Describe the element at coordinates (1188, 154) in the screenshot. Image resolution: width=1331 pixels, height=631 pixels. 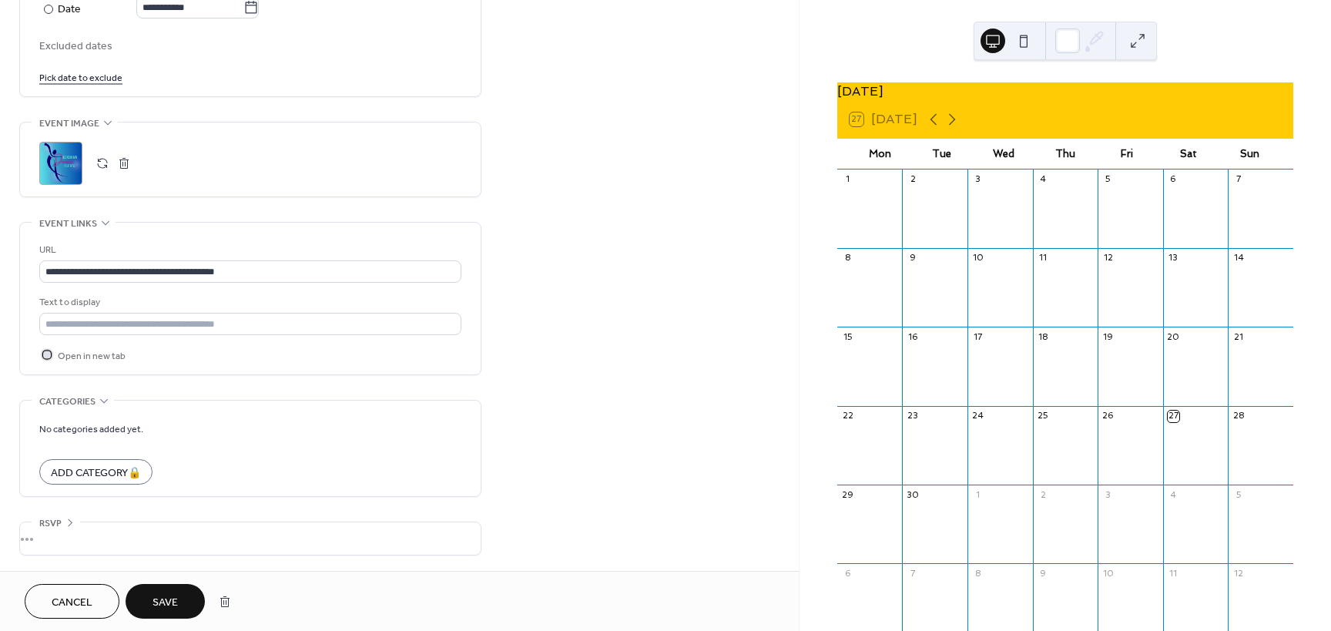
I see `div: Sat` at that location.